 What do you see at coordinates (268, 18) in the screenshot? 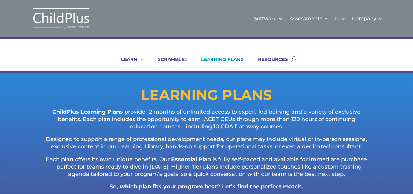
I see `a: Software` at bounding box center [268, 18].